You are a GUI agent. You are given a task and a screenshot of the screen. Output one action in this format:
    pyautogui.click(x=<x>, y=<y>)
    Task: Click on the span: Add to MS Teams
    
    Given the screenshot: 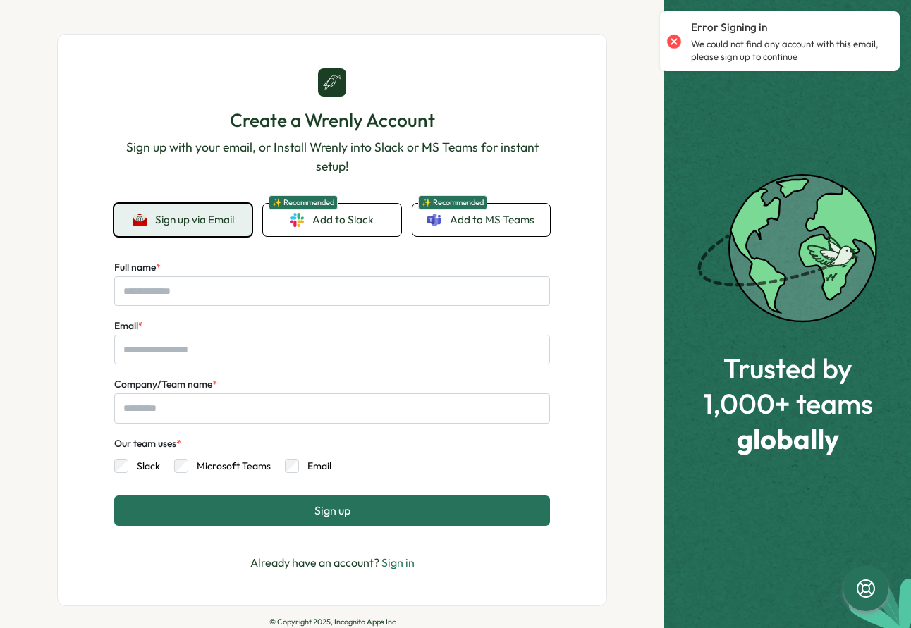 What is the action you would take?
    pyautogui.click(x=492, y=220)
    